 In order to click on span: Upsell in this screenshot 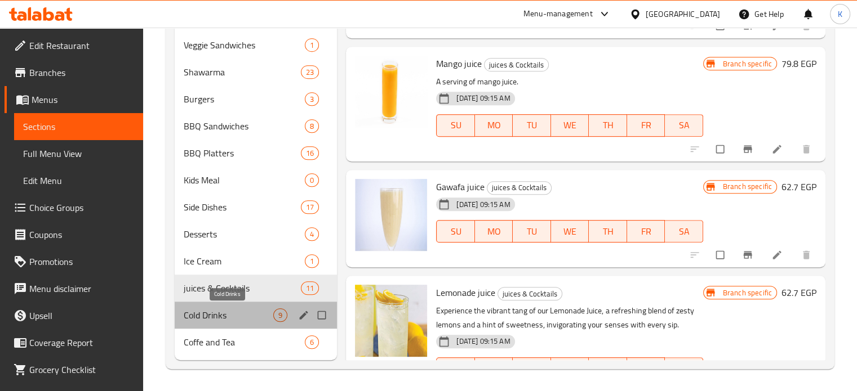, I will do `click(82, 316)`.